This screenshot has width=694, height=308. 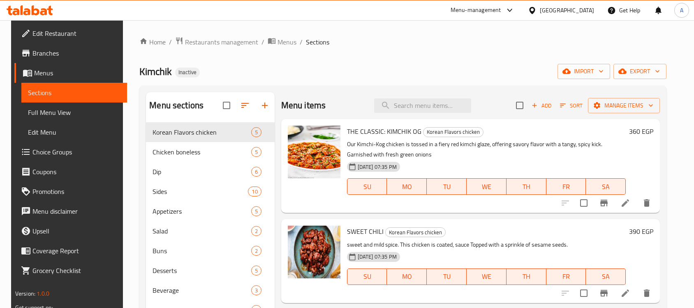 I want to click on span: 1.0.0, so click(x=43, y=293).